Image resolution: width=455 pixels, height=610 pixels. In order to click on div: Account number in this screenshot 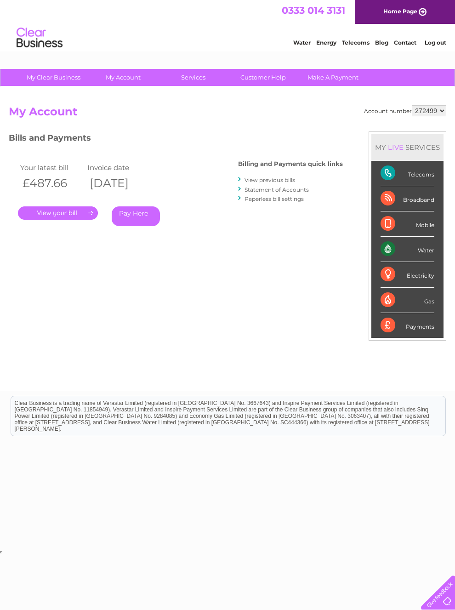, I will do `click(405, 111)`.